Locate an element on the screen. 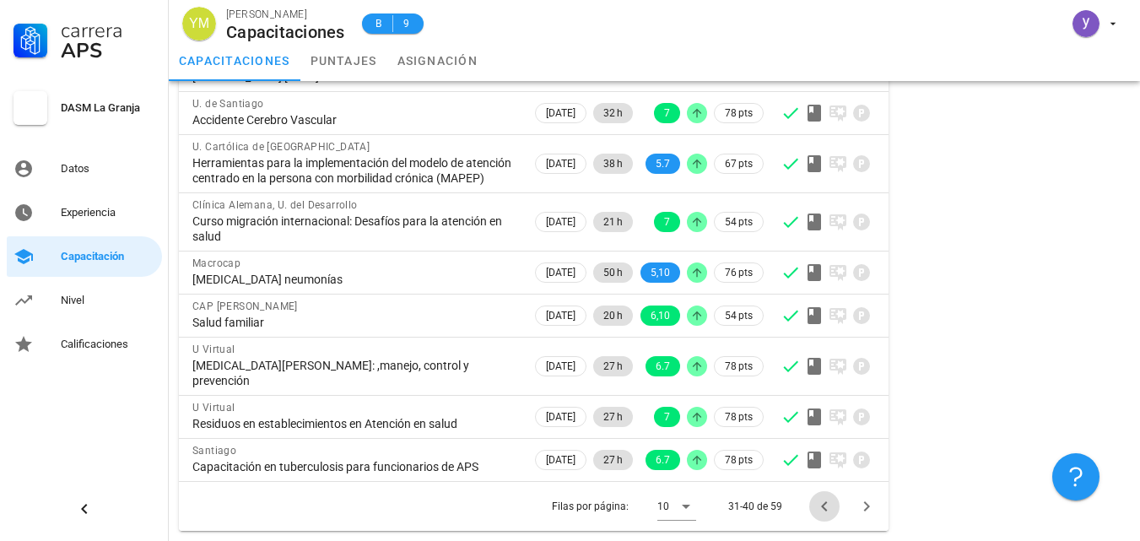 This screenshot has height=541, width=1140. div: Filas por página: is located at coordinates (624, 506).